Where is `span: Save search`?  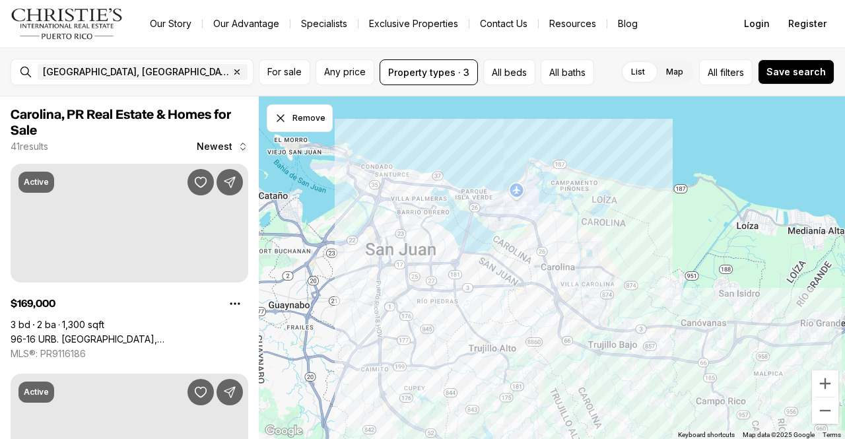 span: Save search is located at coordinates (796, 72).